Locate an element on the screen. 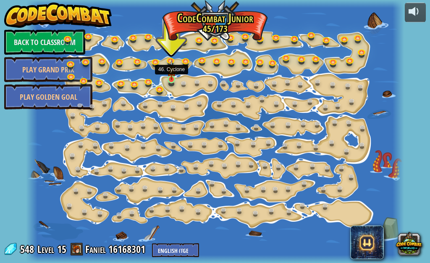  img: level-banner-started.png is located at coordinates (171, 70).